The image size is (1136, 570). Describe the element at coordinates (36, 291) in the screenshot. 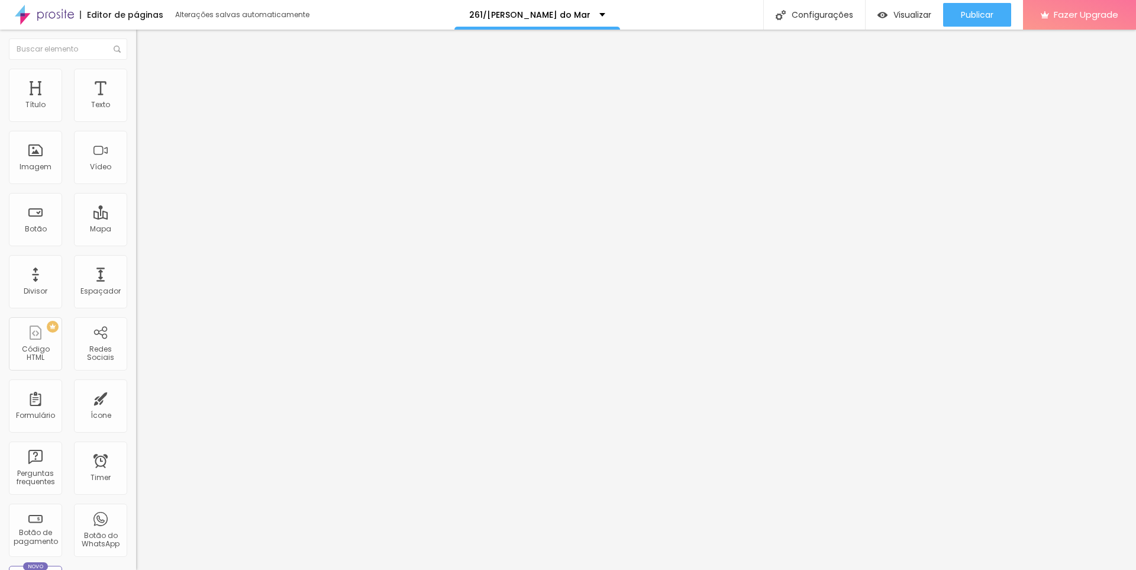

I see `div: Divisor` at that location.